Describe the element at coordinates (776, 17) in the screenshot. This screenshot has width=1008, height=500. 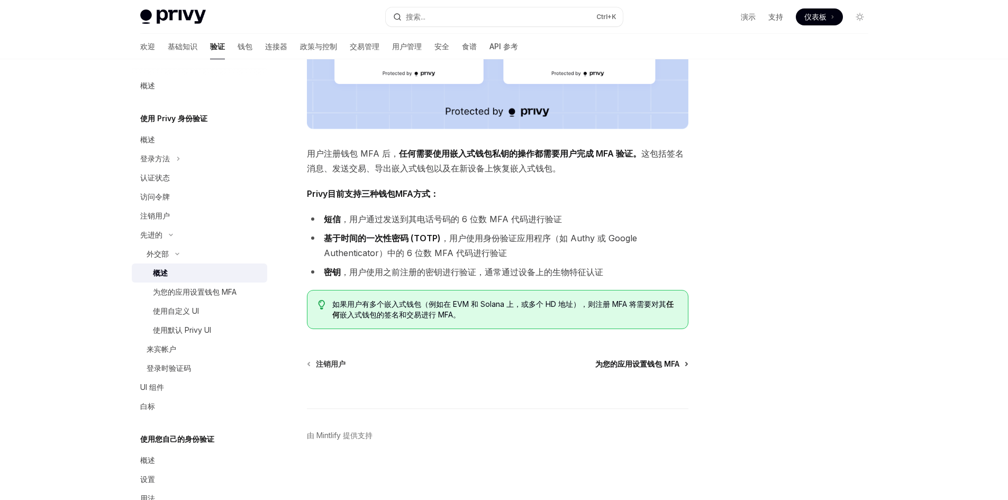
I see `a: 支持` at that location.